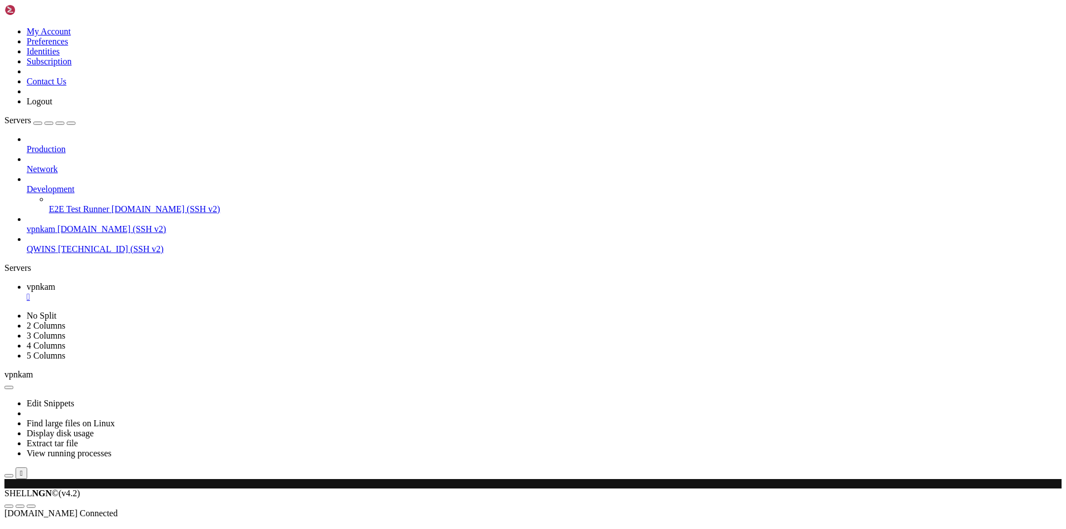 This screenshot has height=529, width=1066. I want to click on img: Shellngn, so click(36, 10).